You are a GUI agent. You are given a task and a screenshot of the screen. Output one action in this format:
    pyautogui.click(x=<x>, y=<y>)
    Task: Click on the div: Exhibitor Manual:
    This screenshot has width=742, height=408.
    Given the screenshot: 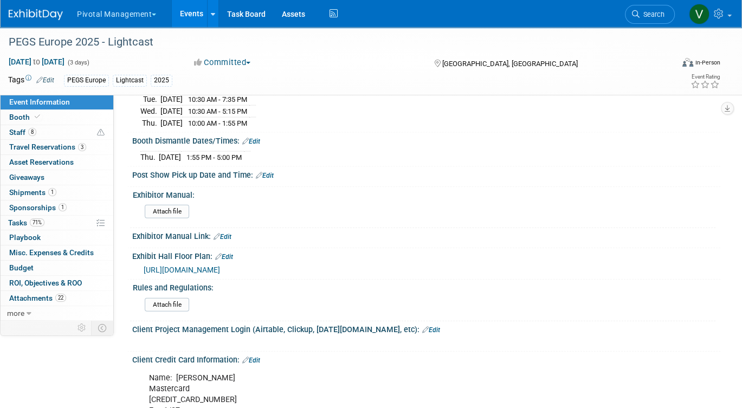 What is the action you would take?
    pyautogui.click(x=424, y=194)
    